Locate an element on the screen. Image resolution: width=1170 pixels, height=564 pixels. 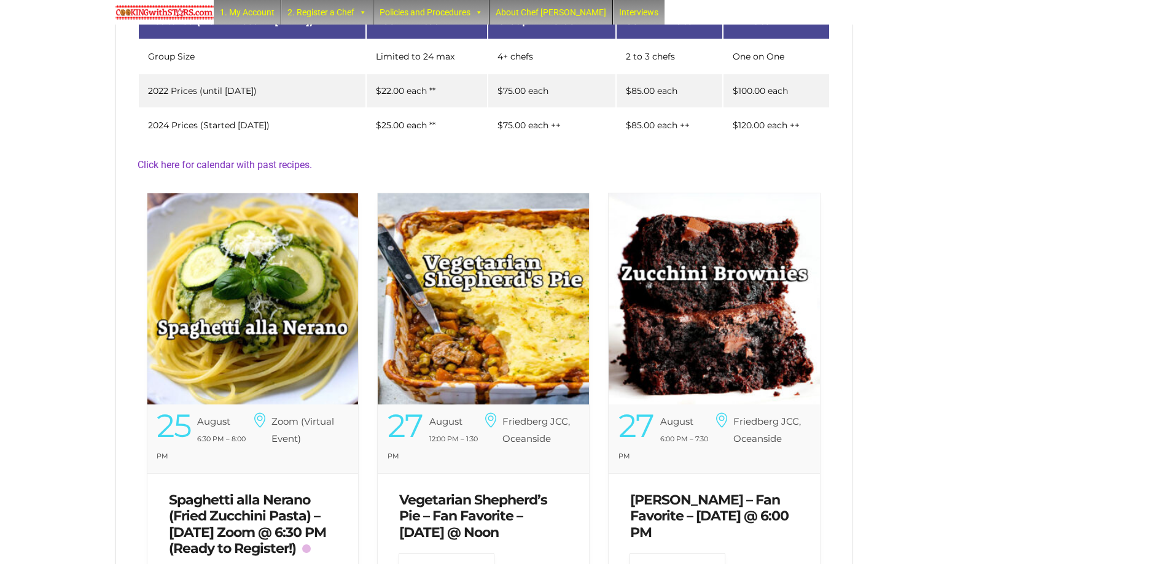
div: Group Size is located at coordinates (252, 56).